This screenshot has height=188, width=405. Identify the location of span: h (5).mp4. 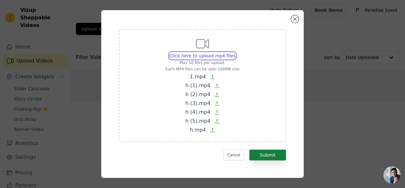
(198, 121).